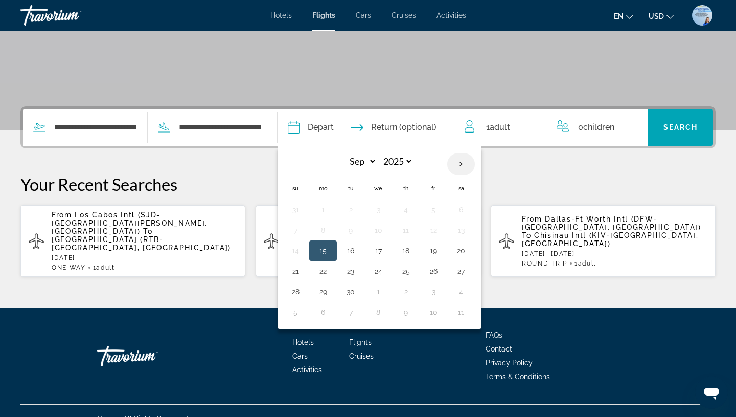 This screenshot has height=417, width=736. I want to click on a: FAQs, so click(494, 335).